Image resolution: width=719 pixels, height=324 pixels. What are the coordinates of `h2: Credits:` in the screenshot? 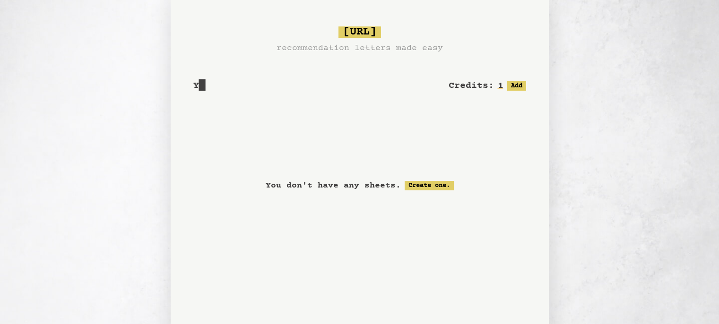 It's located at (471, 86).